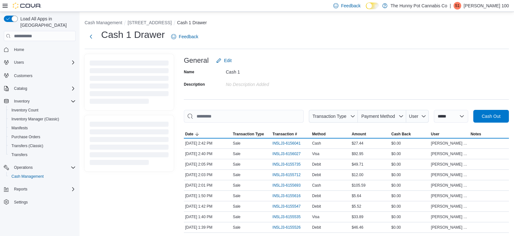  I want to click on span: Inventory Count, so click(25, 110).